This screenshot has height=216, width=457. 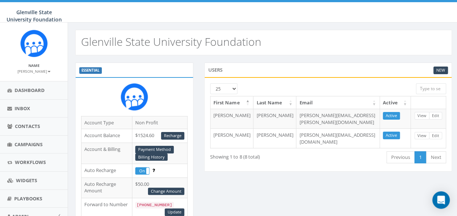 I want to click on label: On, so click(x=142, y=171).